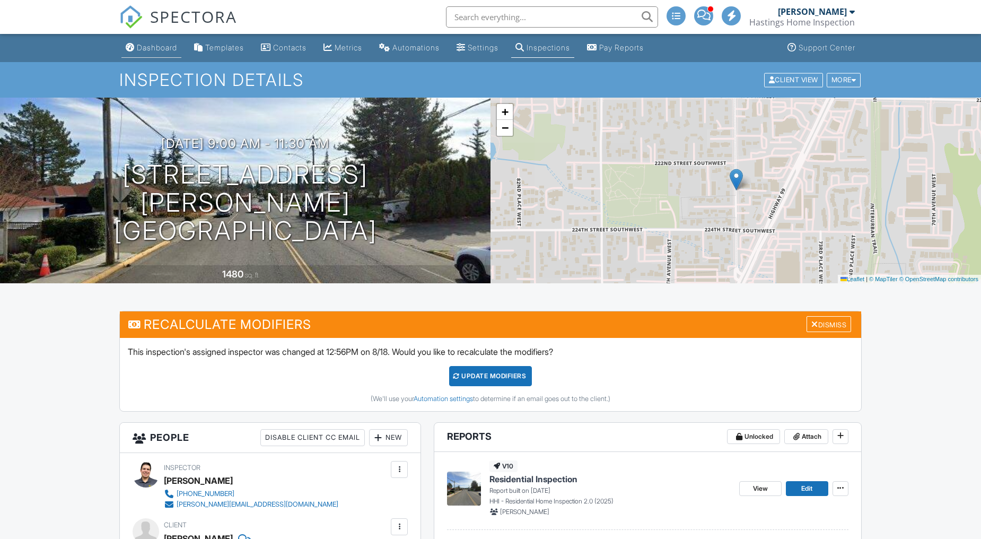  What do you see at coordinates (343, 48) in the screenshot?
I see `a: Metrics` at bounding box center [343, 48].